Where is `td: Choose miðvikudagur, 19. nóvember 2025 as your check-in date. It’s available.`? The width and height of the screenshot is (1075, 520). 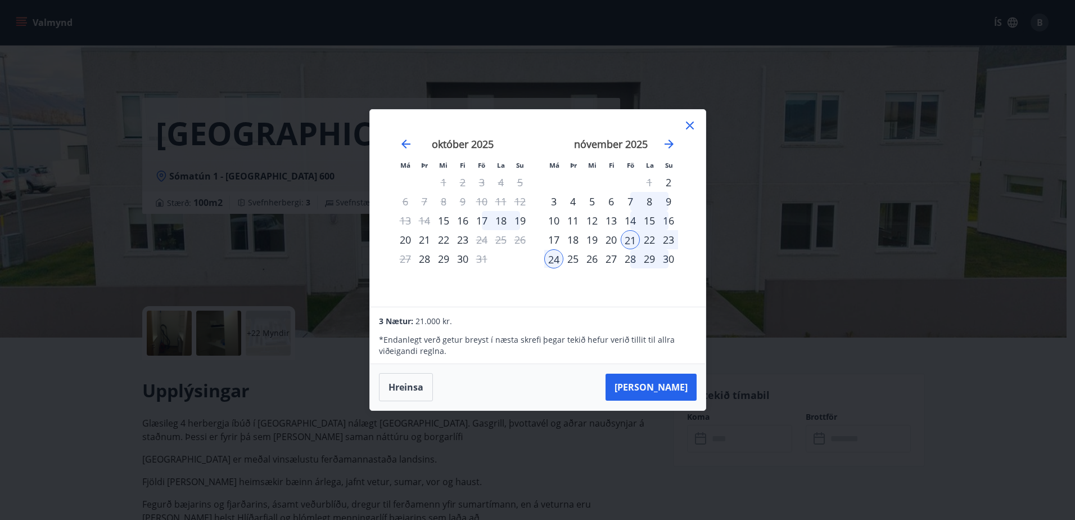 td: Choose miðvikudagur, 19. nóvember 2025 as your check-in date. It’s available. is located at coordinates (592, 240).